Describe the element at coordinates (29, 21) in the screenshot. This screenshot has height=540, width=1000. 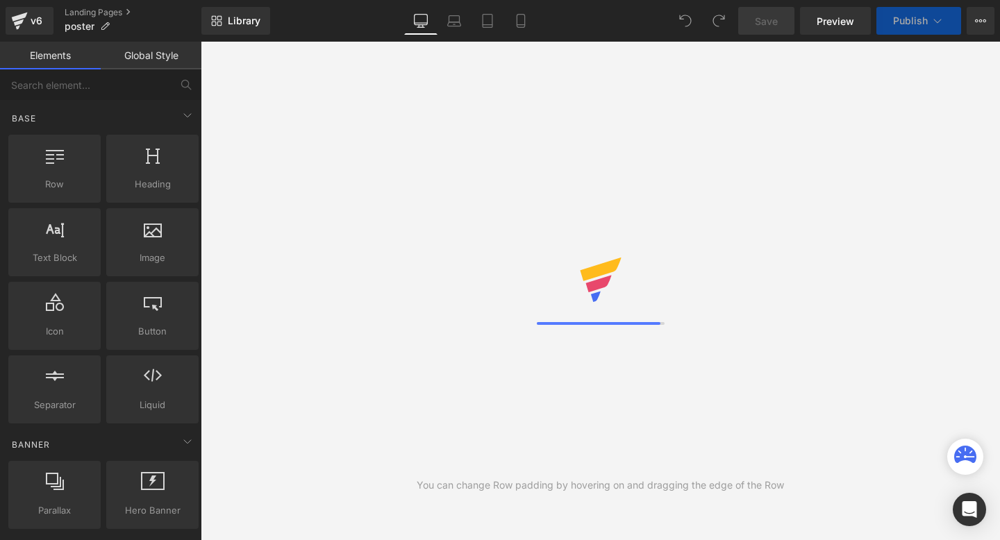
I see `a: v6` at that location.